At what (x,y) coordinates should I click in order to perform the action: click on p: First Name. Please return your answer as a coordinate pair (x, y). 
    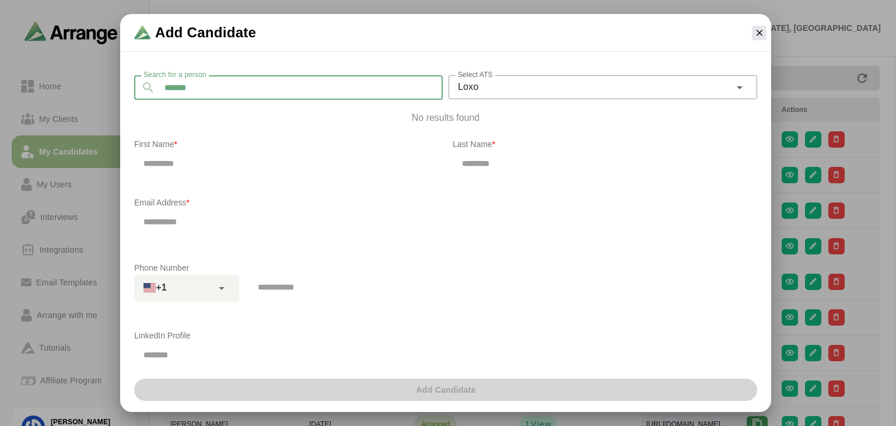
    Looking at the image, I should click on (287, 144).